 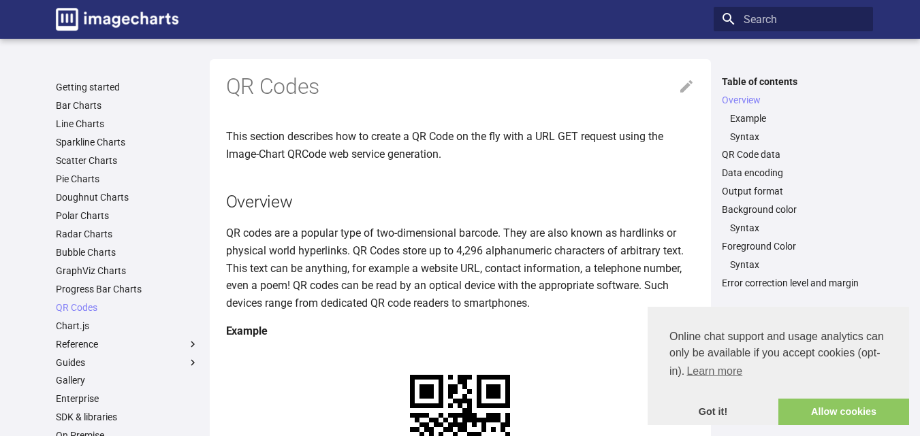 What do you see at coordinates (117, 19) in the screenshot?
I see `a: Image-Charts documentation` at bounding box center [117, 19].